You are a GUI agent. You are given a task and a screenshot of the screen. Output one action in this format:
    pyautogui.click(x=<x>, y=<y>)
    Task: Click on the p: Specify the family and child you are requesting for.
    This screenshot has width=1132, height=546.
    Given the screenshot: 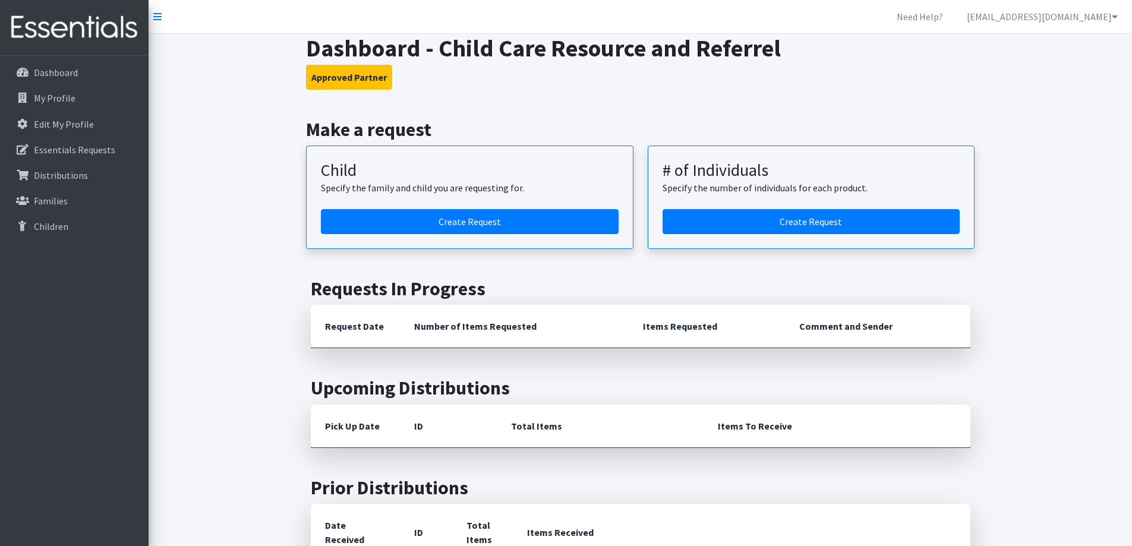 What is the action you would take?
    pyautogui.click(x=469, y=188)
    